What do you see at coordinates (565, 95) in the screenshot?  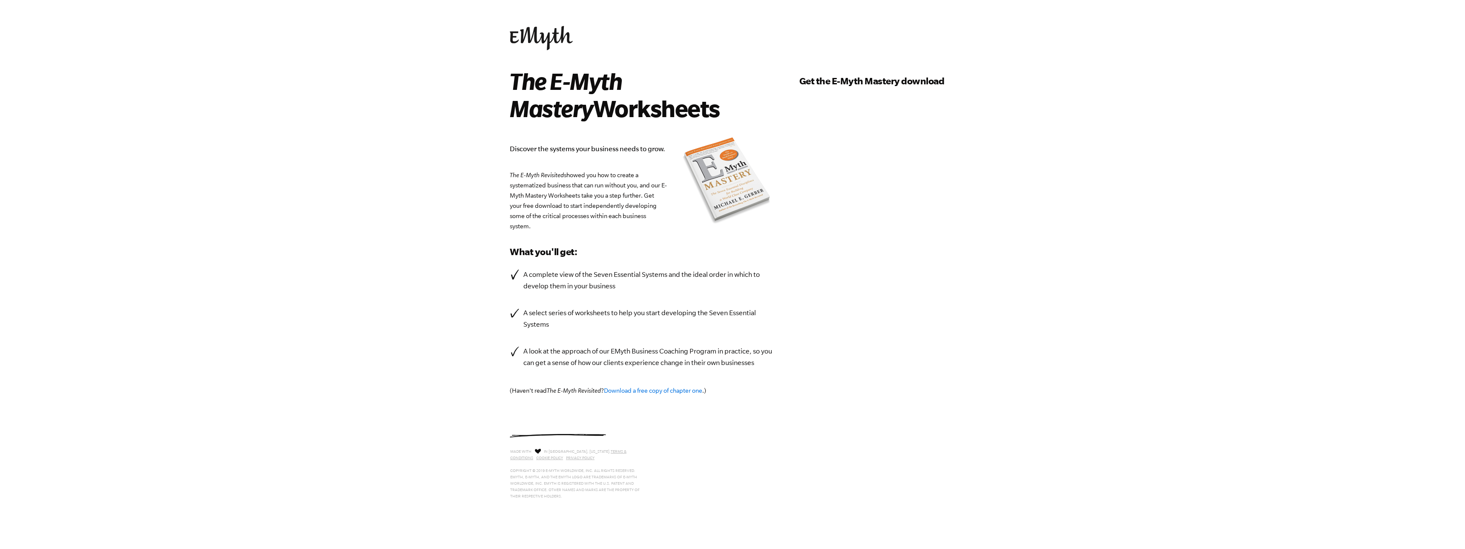 I see `i: The E-Myth Mastery` at bounding box center [565, 95].